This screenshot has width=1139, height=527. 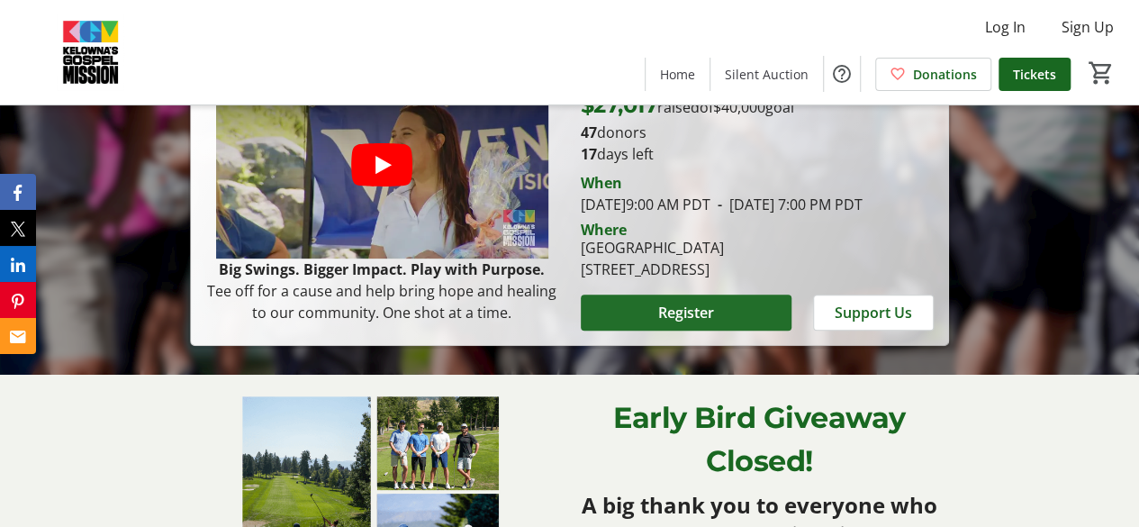 What do you see at coordinates (757, 154) in the screenshot?
I see `p: days left` at bounding box center [757, 154].